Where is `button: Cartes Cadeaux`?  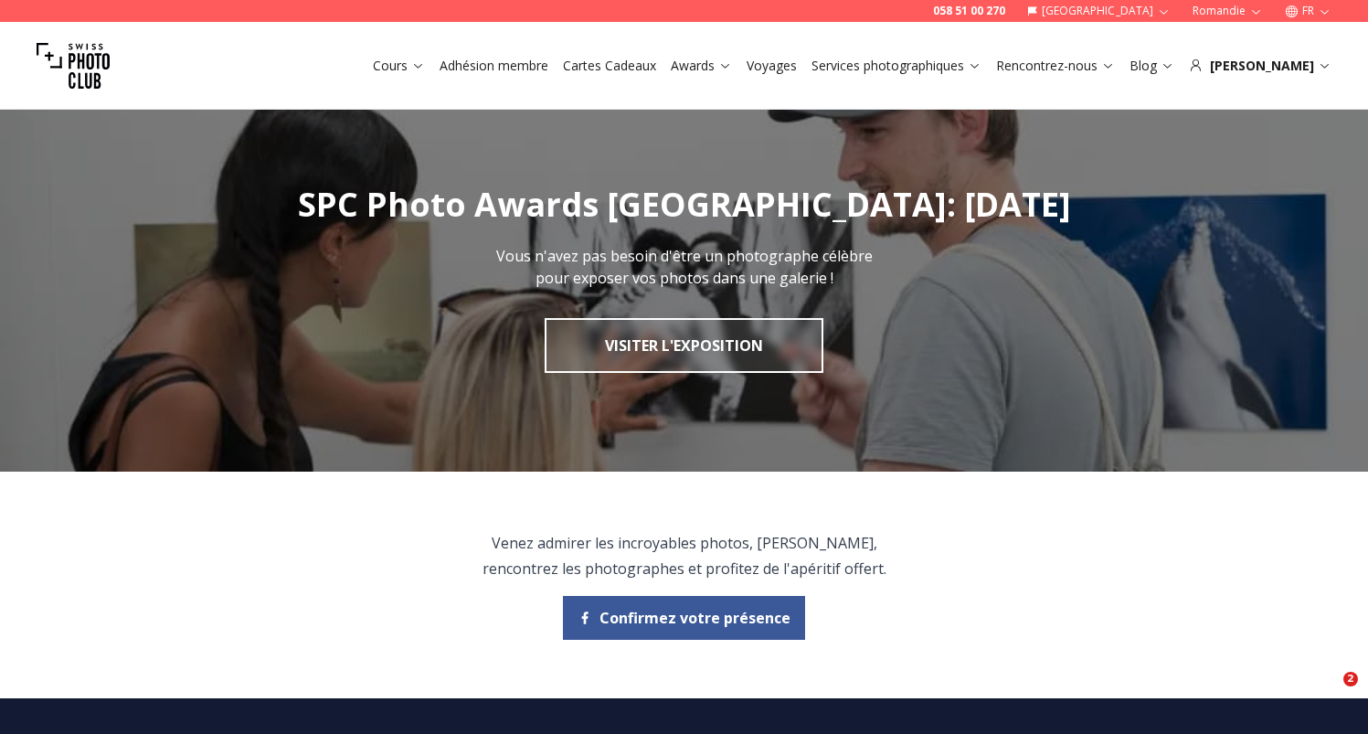 button: Cartes Cadeaux is located at coordinates (609, 66).